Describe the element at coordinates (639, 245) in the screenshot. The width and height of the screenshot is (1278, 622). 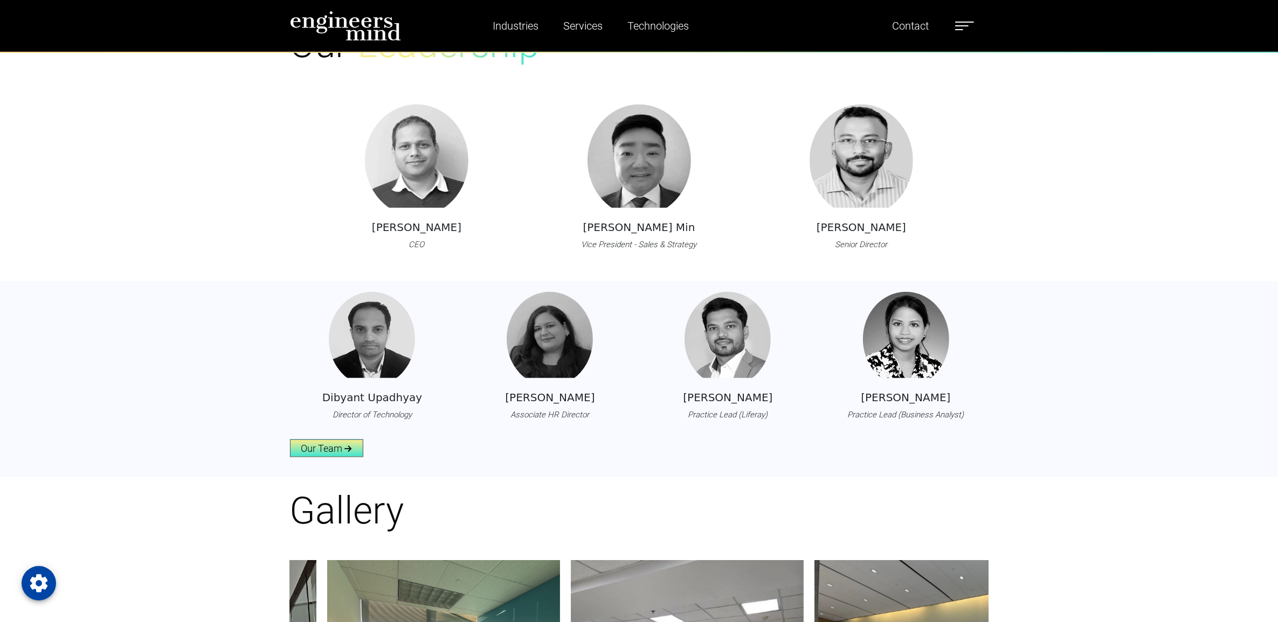
I see `i: Vice President - Sales & Strategy` at that location.